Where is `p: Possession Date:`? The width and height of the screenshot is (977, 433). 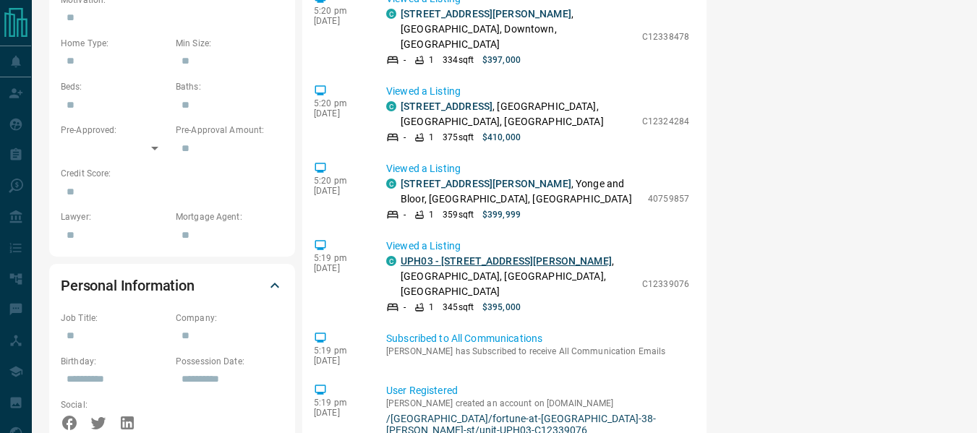 p: Possession Date: is located at coordinates (229, 362).